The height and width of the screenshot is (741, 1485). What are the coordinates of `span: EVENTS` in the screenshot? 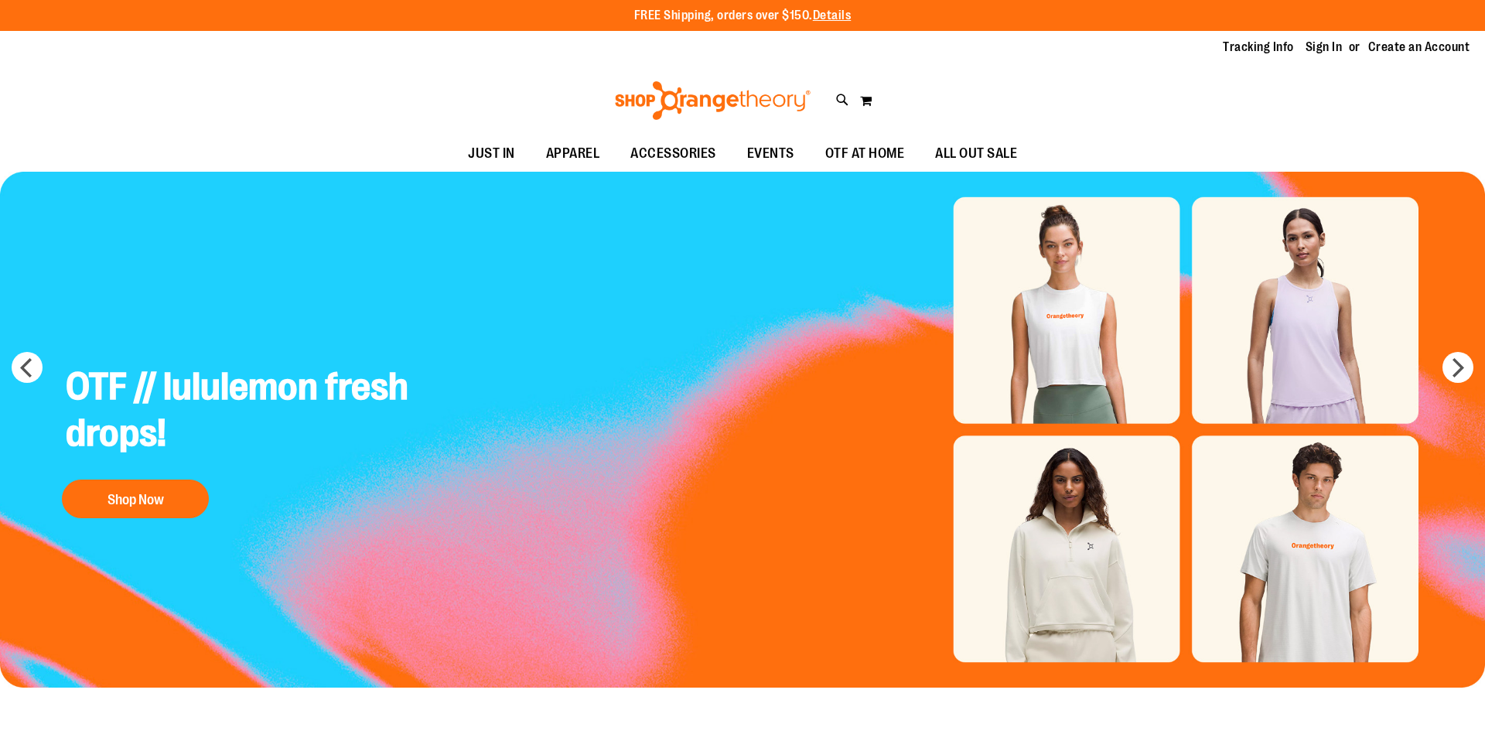 It's located at (771, 153).